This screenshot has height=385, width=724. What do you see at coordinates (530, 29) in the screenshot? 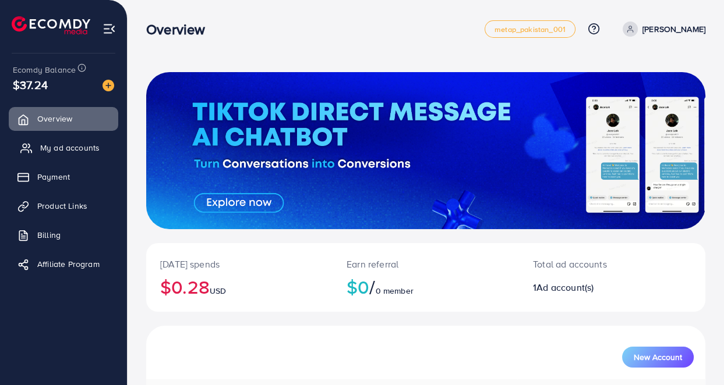
I see `span: metap_pakistan_001` at bounding box center [530, 29].